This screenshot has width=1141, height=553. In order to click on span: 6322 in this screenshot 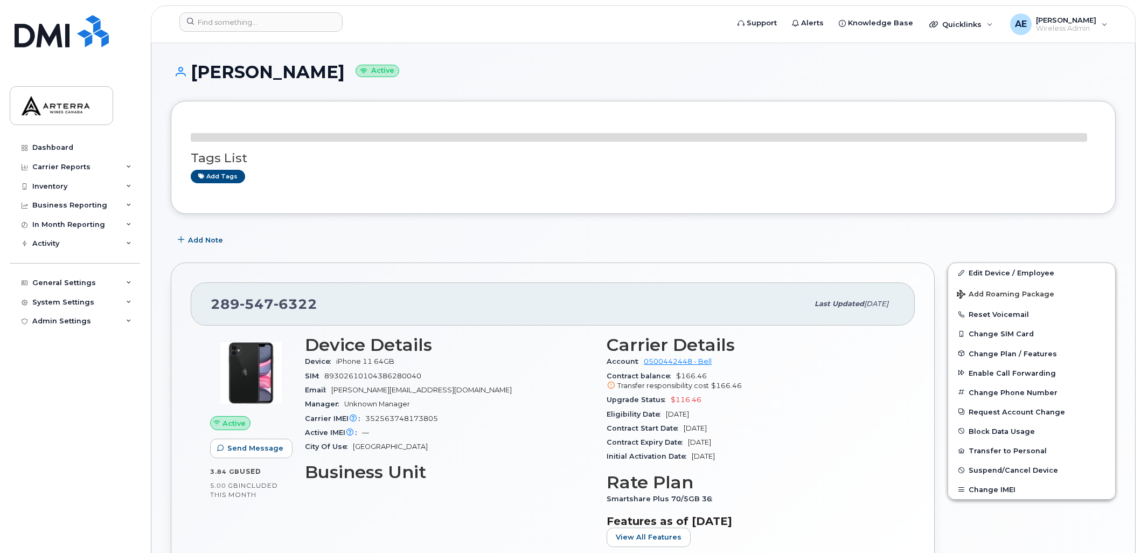, I will do `click(295, 304)`.